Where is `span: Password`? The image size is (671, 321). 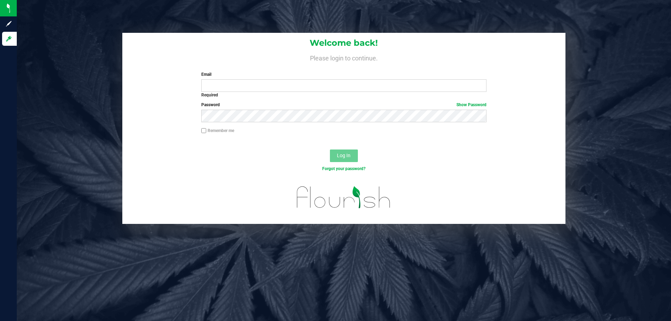
span: Password is located at coordinates (211, 105).